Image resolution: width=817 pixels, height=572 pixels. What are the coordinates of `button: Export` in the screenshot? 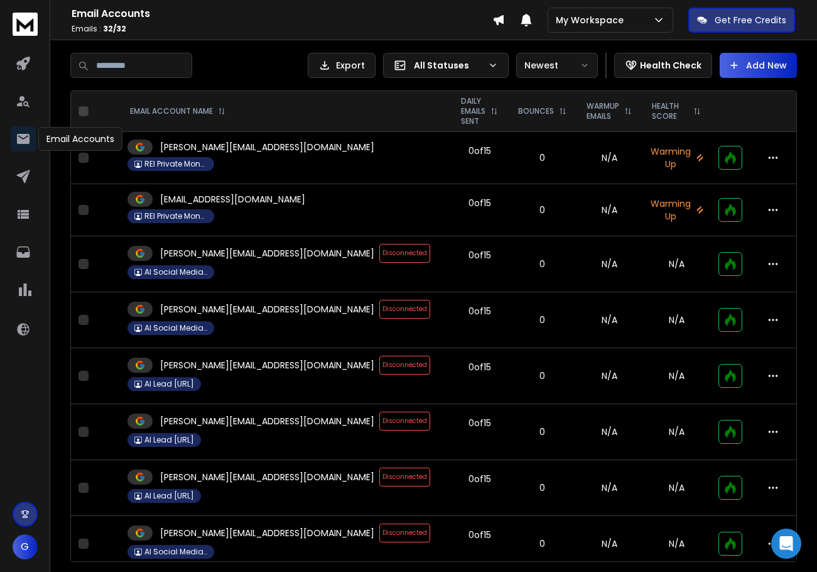 It's located at (342, 65).